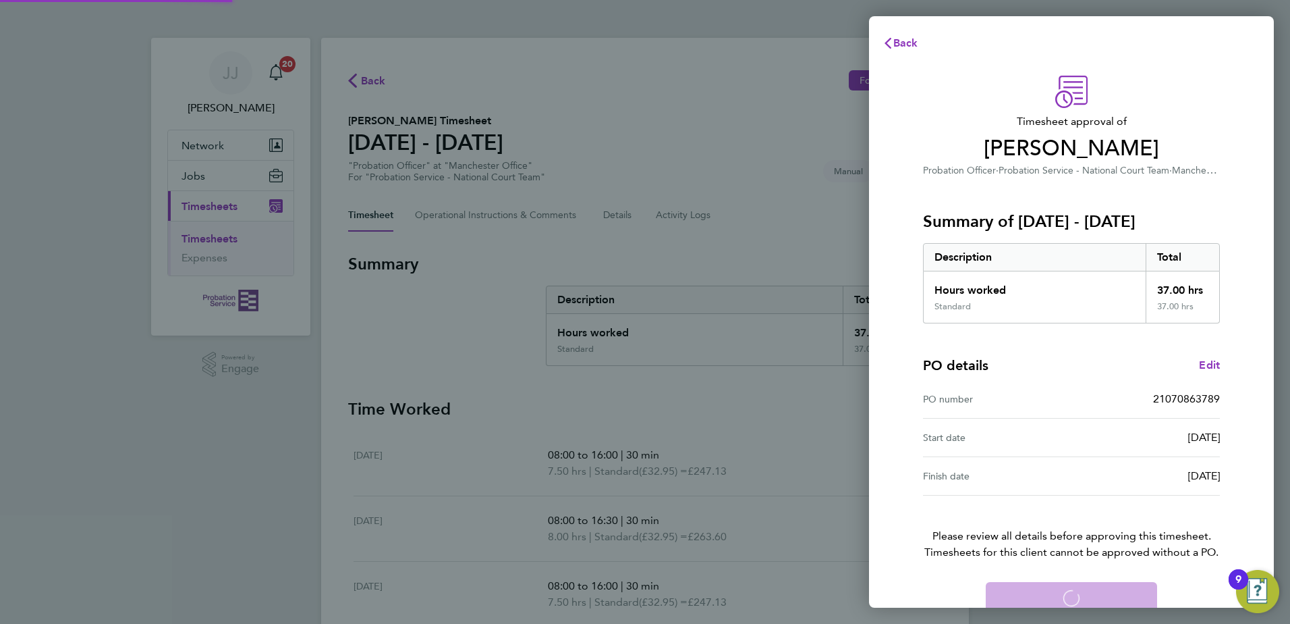  Describe the element at coordinates (953, 306) in the screenshot. I see `div: Standard` at that location.